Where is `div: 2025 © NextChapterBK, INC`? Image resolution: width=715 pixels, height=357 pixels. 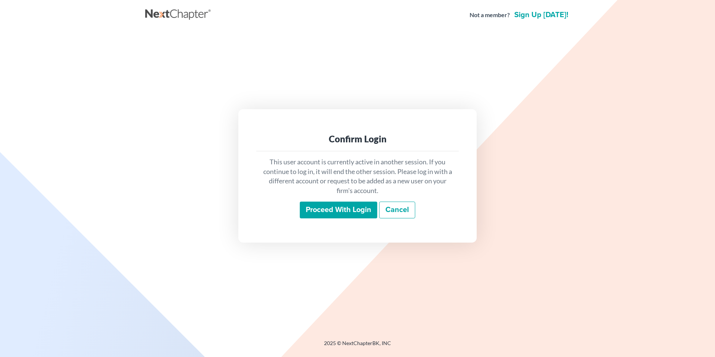
div: 2025 © NextChapterBK, INC is located at coordinates (357, 346).